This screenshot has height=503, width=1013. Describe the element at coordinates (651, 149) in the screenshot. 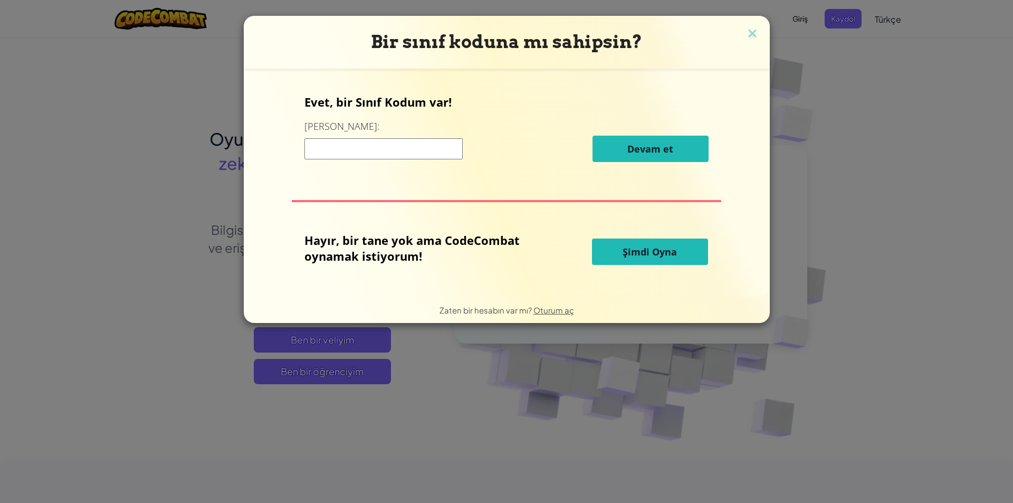

I see `button: Devam et` at that location.